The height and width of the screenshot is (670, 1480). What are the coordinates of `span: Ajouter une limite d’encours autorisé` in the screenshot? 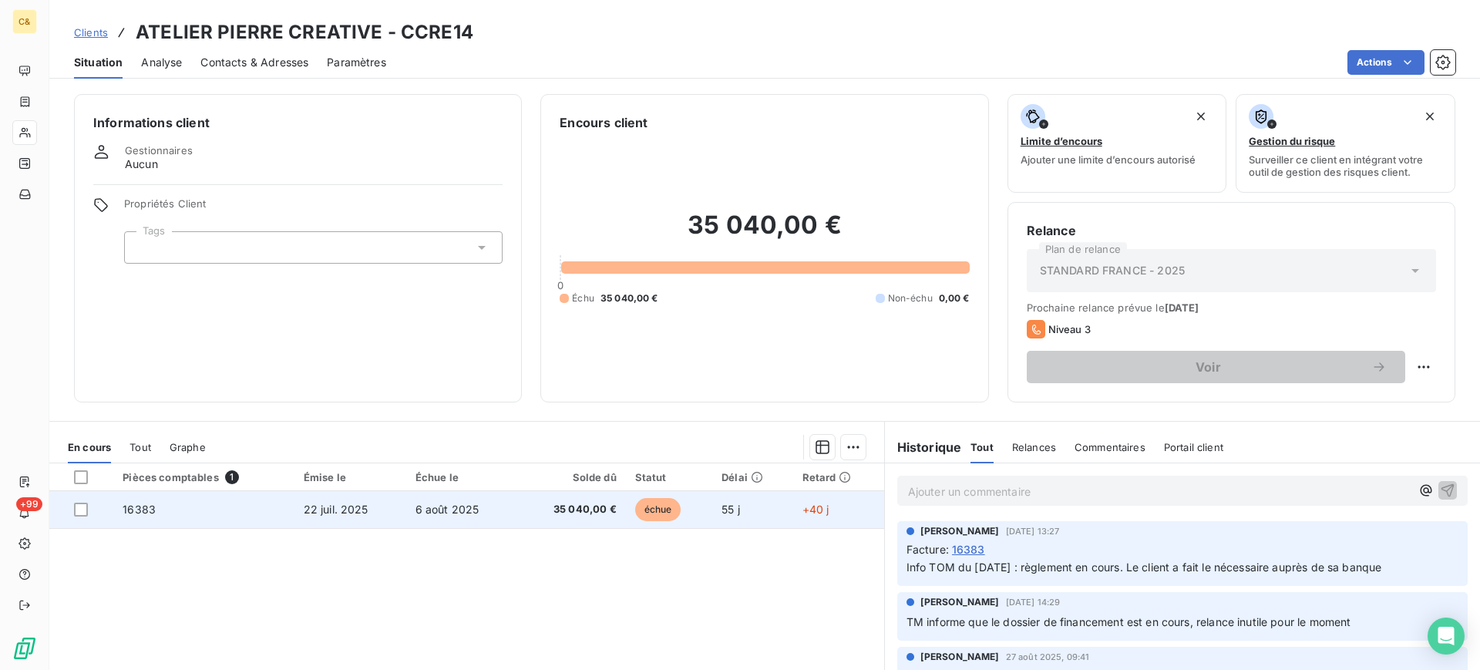 It's located at (1107, 160).